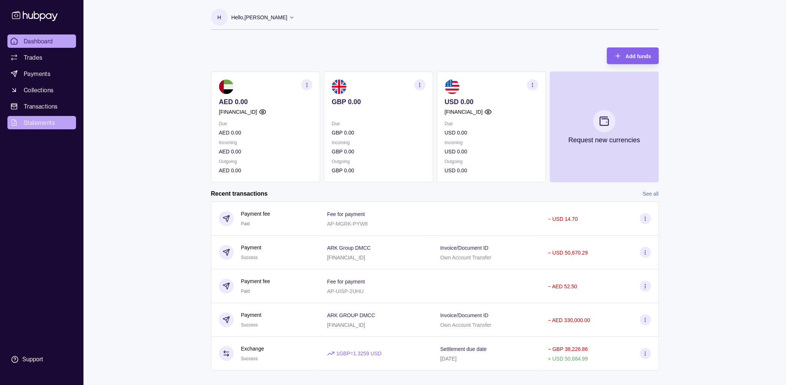  I want to click on p: Exchange, so click(252, 349).